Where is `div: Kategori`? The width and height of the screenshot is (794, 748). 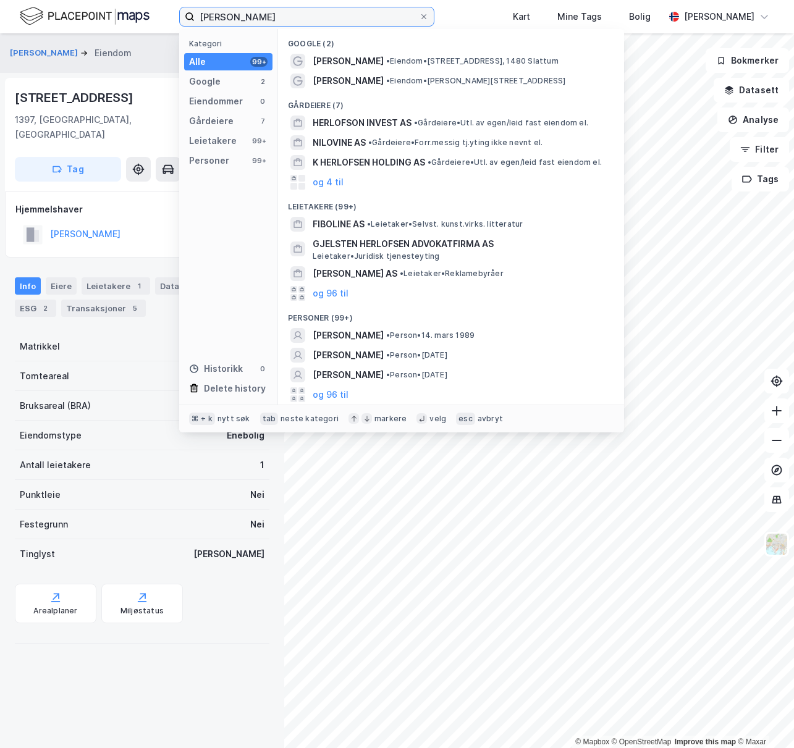
div: Kategori is located at coordinates (230, 43).